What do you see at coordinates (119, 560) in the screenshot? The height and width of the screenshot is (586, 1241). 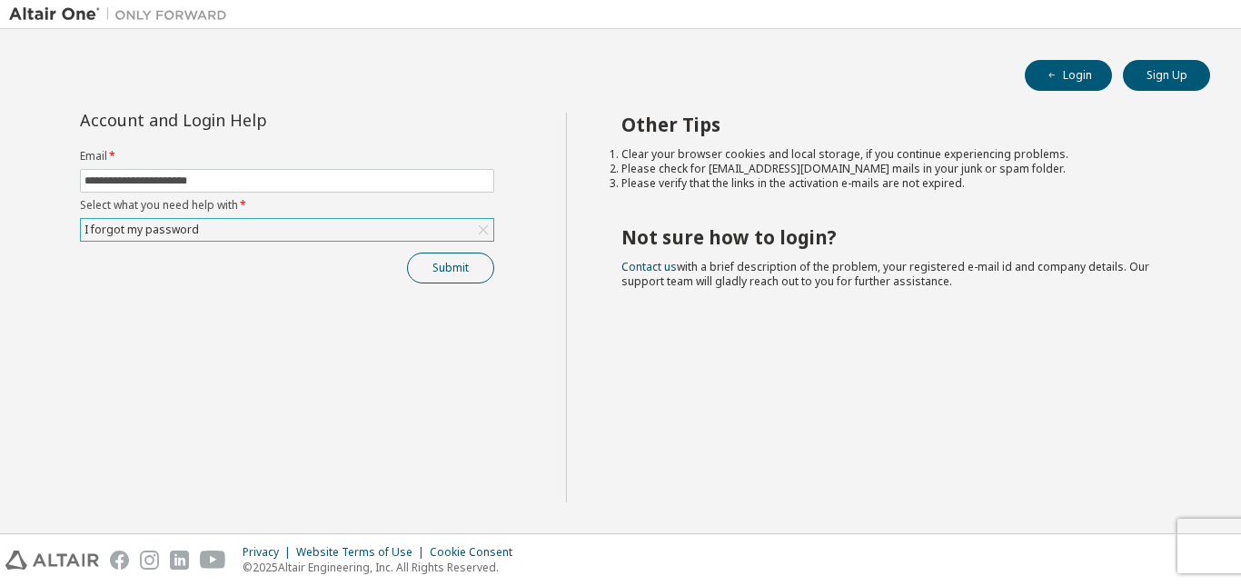 I see `img: facebook.svg` at bounding box center [119, 560].